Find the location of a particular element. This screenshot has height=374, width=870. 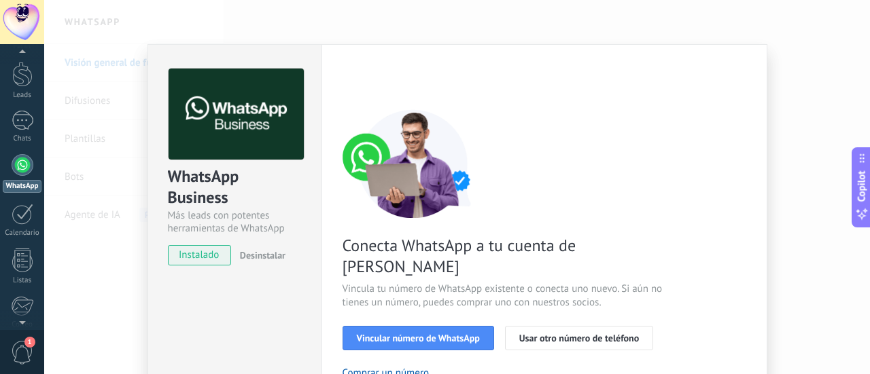

button: Usar otro número de teléfono is located at coordinates (579, 338).